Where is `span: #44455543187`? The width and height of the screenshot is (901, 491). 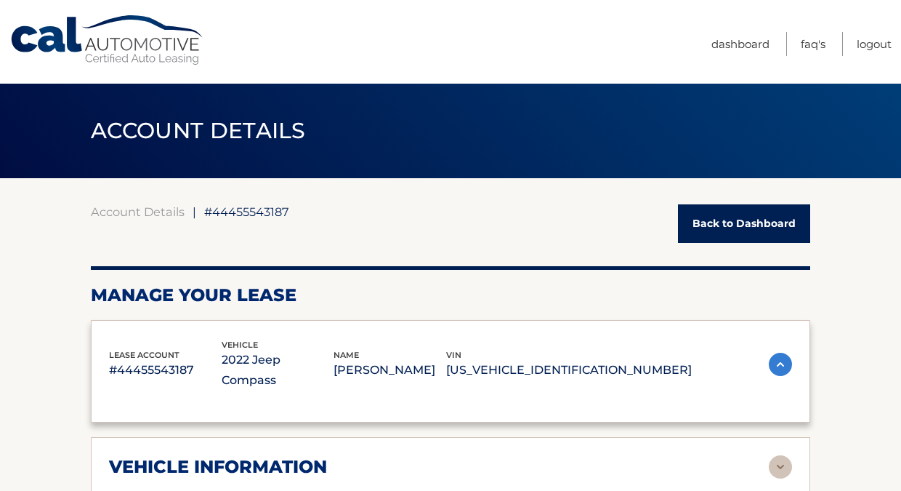
span: #44455543187 is located at coordinates (246, 212).